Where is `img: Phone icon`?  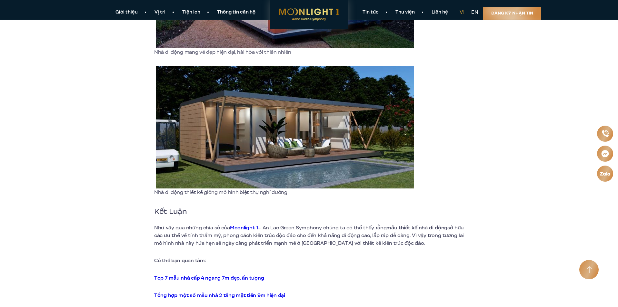 img: Phone icon is located at coordinates (604, 133).